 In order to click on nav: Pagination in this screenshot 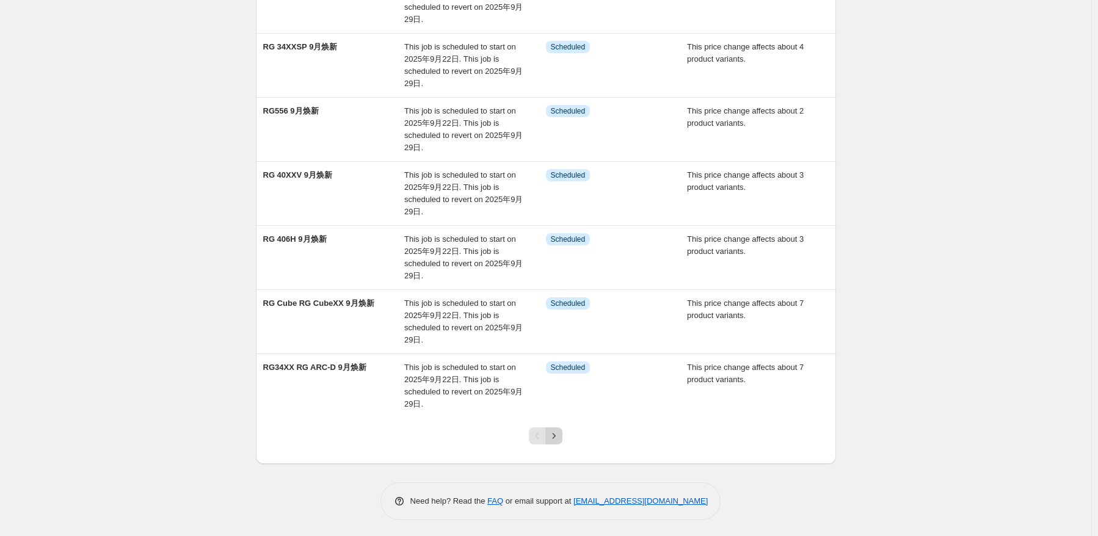, I will do `click(545, 436)`.